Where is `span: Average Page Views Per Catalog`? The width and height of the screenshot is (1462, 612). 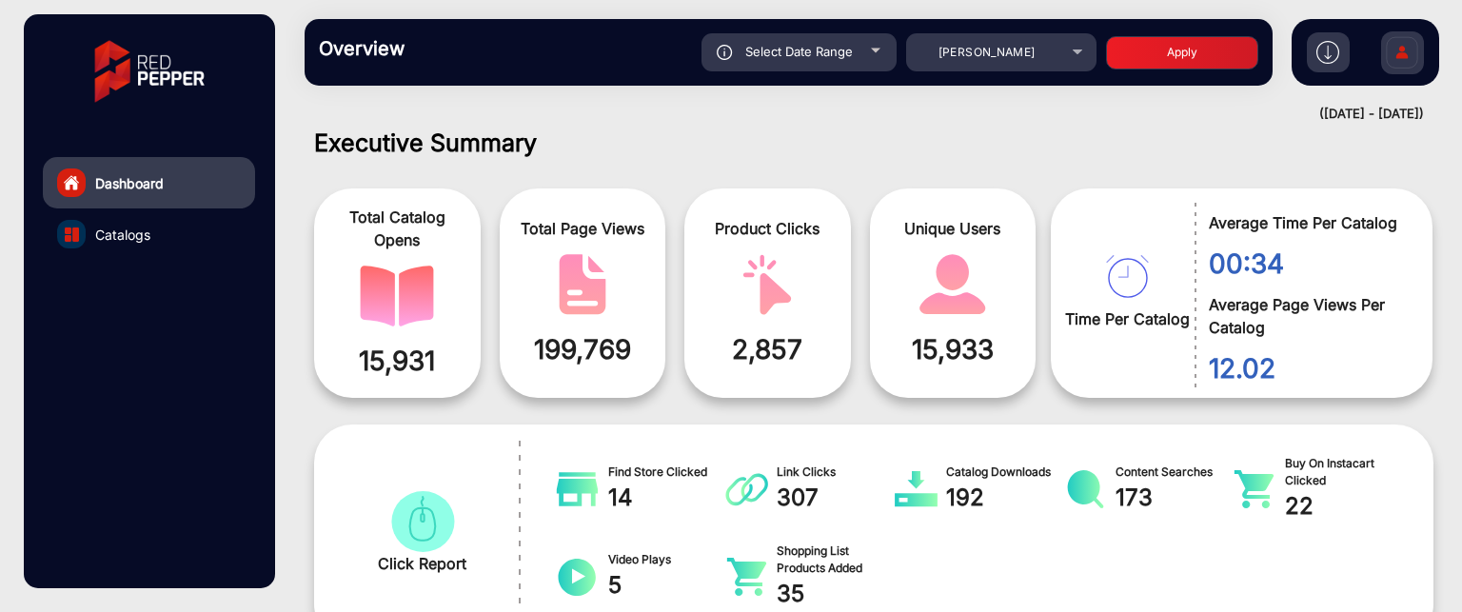
span: Average Page Views Per Catalog is located at coordinates (1306, 316).